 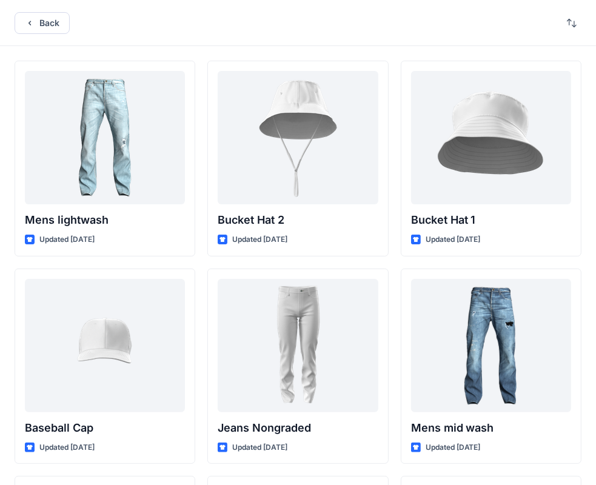 What do you see at coordinates (42, 23) in the screenshot?
I see `button: Back` at bounding box center [42, 23].